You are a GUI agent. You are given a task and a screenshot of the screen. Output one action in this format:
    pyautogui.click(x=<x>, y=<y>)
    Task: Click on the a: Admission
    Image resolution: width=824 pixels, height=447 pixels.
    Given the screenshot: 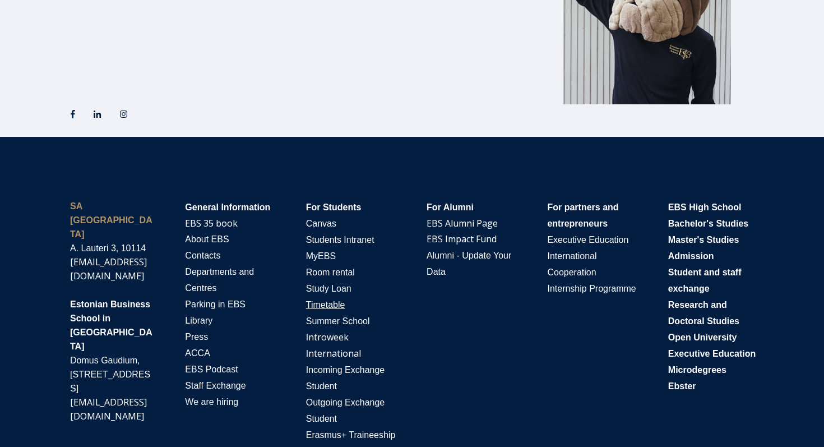 What is the action you would take?
    pyautogui.click(x=692, y=256)
    